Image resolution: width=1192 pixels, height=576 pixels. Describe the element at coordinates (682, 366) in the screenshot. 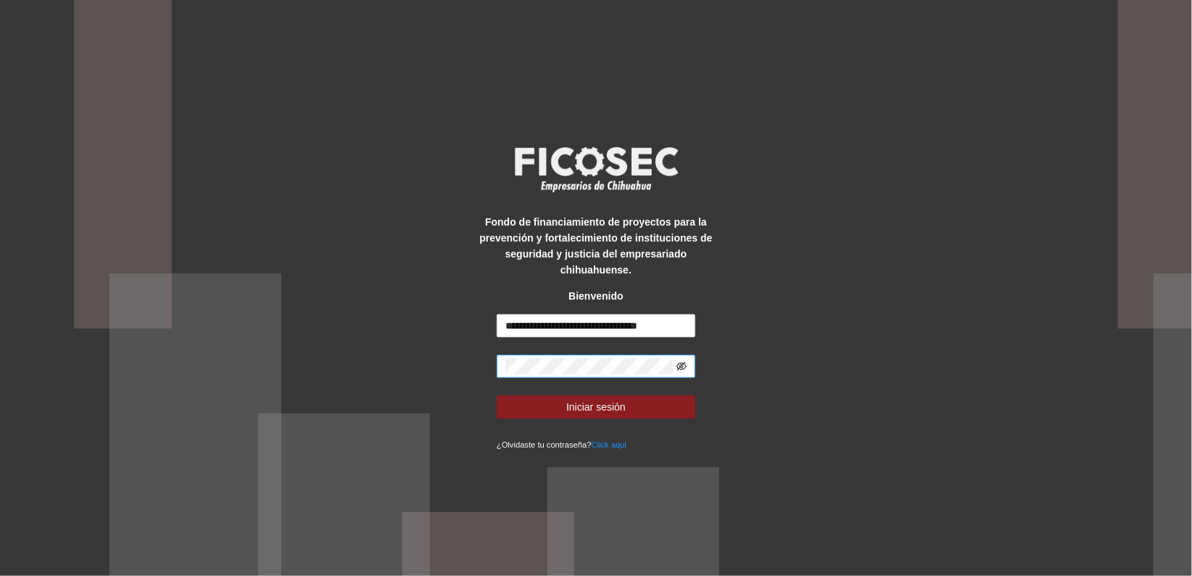

I see `span: eye-invisible` at that location.